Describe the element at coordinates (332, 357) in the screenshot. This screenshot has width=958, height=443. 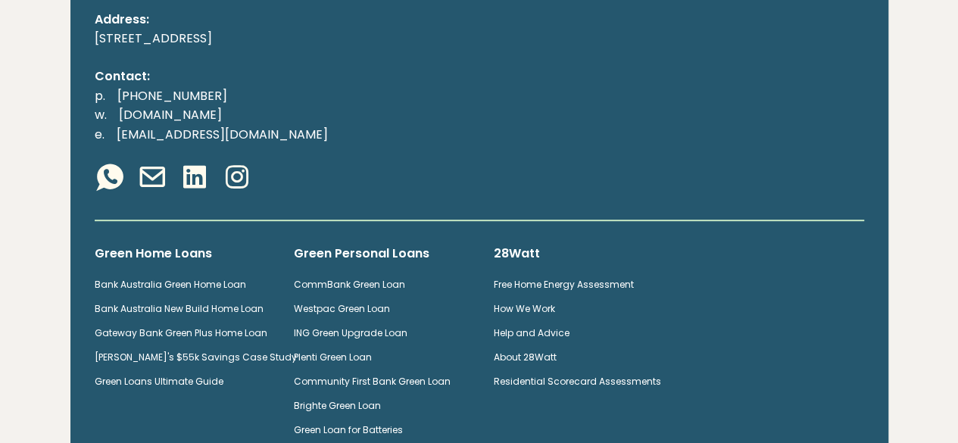
I see `a: Plenti Green Loan` at that location.